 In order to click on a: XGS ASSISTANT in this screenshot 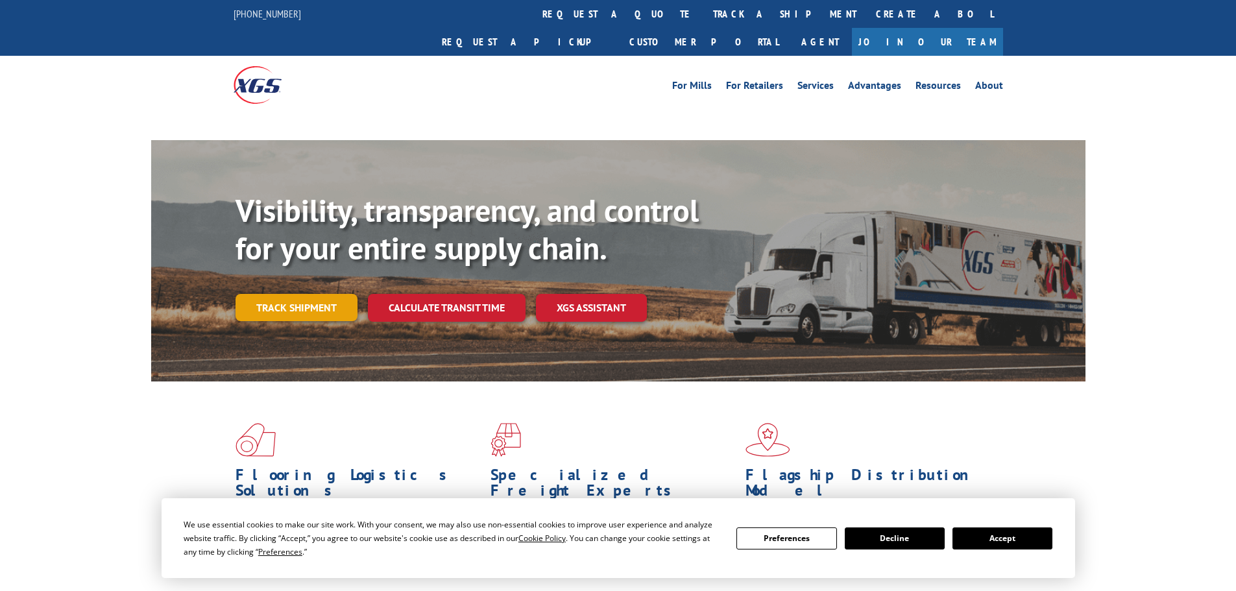, I will do `click(591, 308)`.